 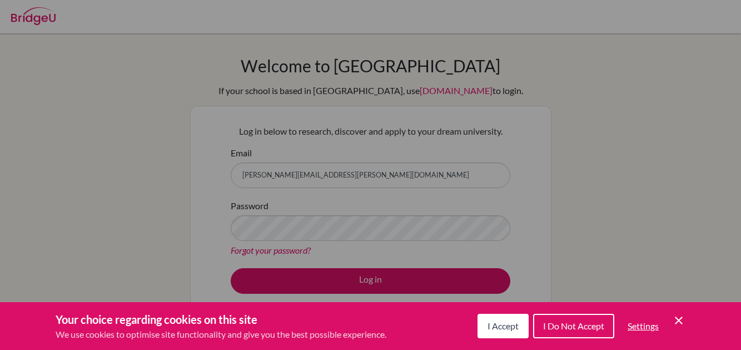 I want to click on h3: Your choice regarding cookies on this site, so click(x=221, y=319).